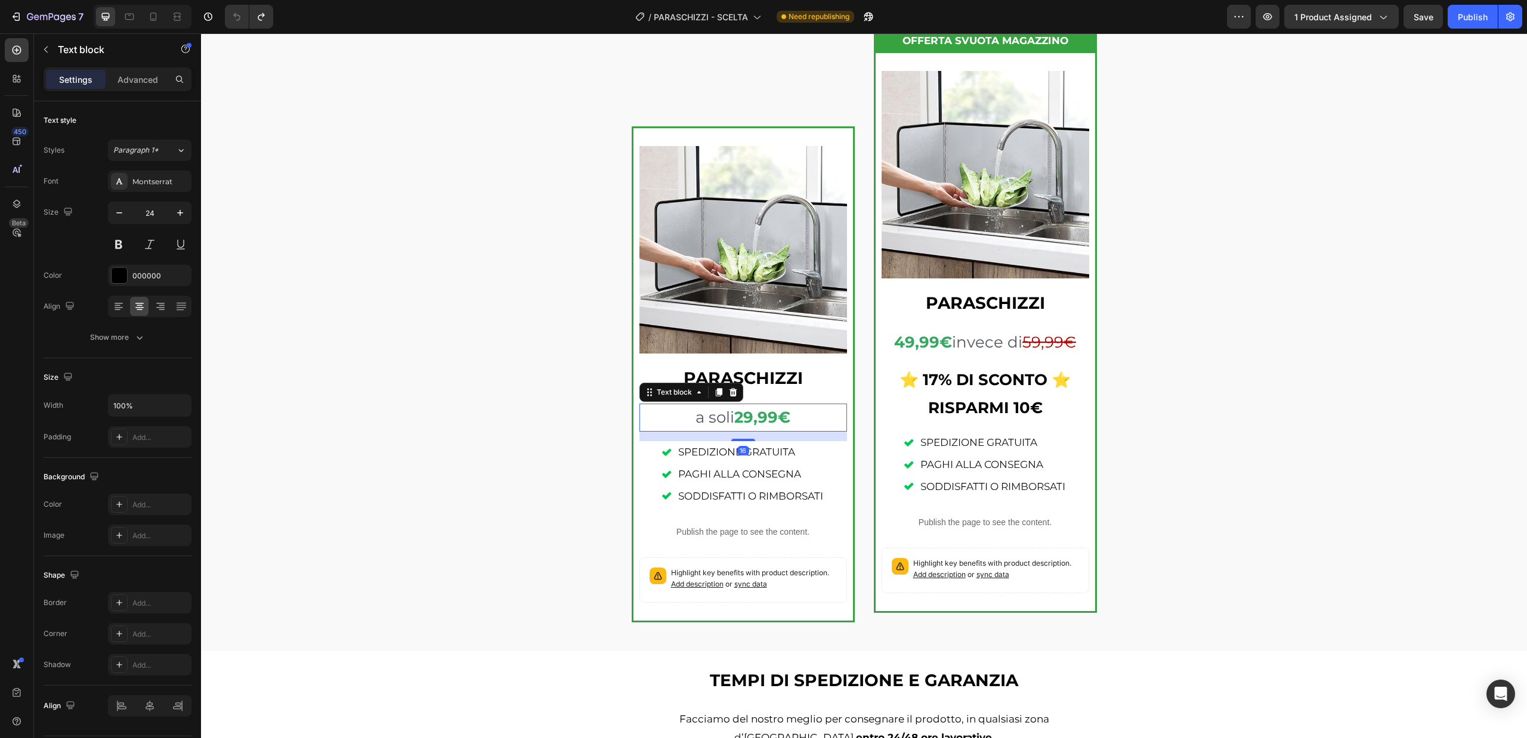  I want to click on p: Text block, so click(109, 50).